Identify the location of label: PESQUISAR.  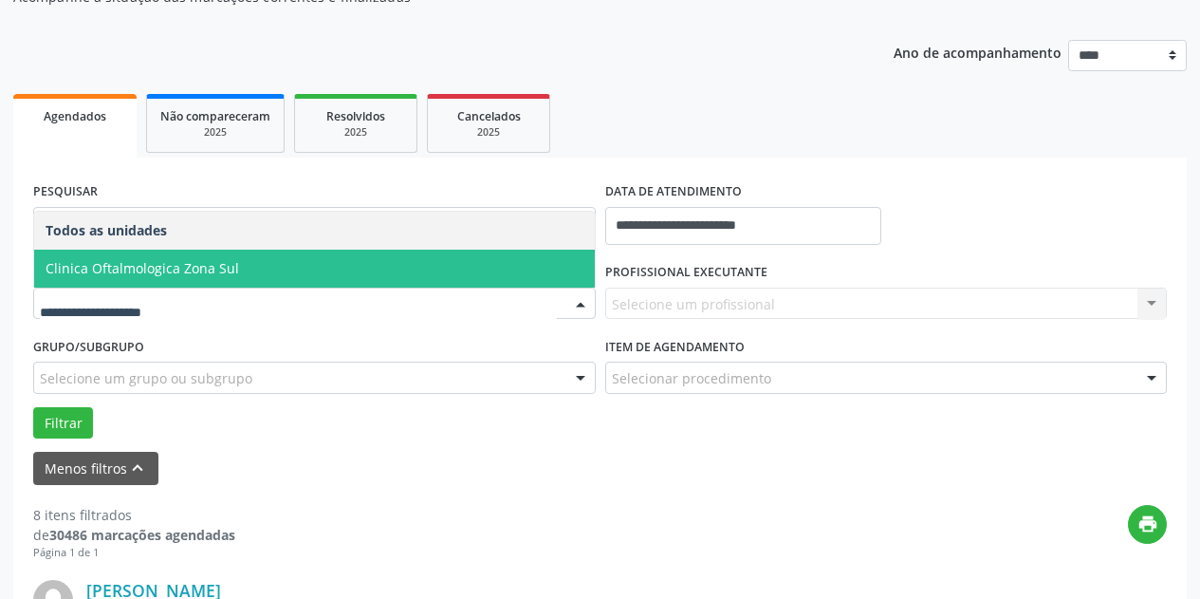
(65, 192).